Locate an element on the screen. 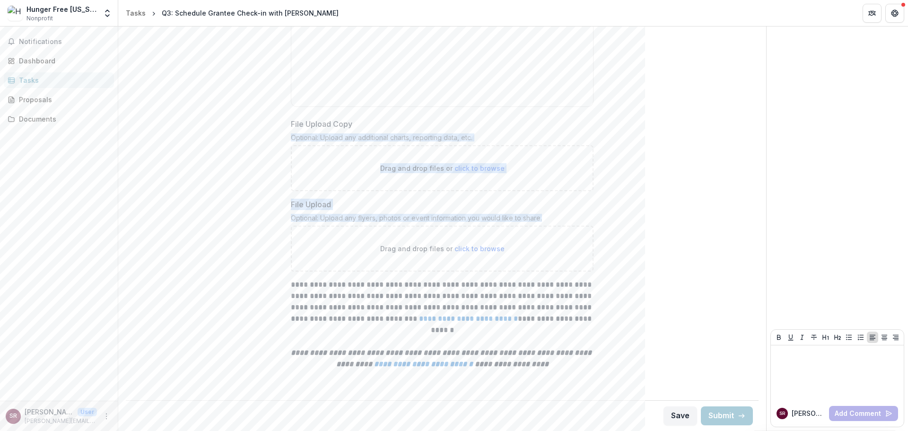 Image resolution: width=908 pixels, height=431 pixels. button: Bullet List is located at coordinates (849, 337).